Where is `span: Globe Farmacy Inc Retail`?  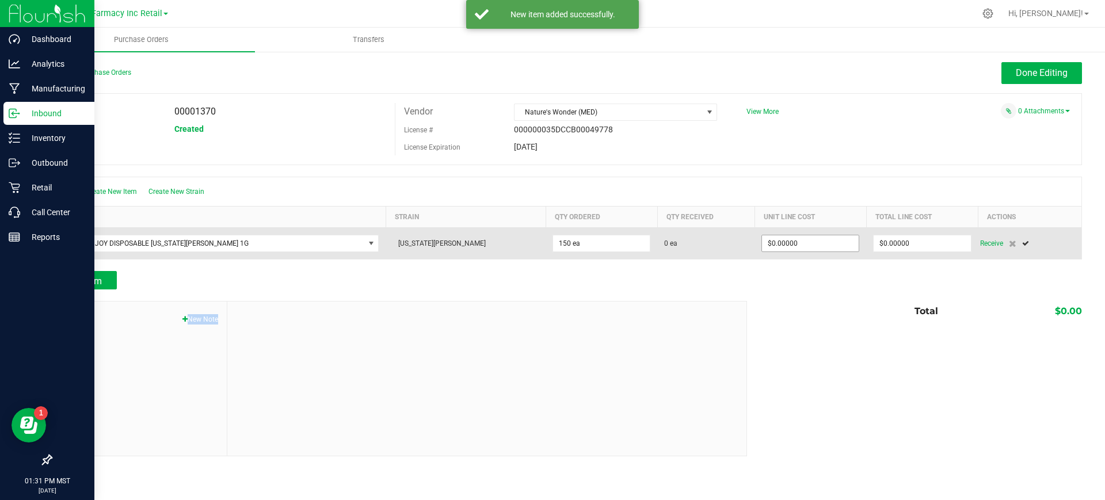
span: Globe Farmacy Inc Retail is located at coordinates (115, 13).